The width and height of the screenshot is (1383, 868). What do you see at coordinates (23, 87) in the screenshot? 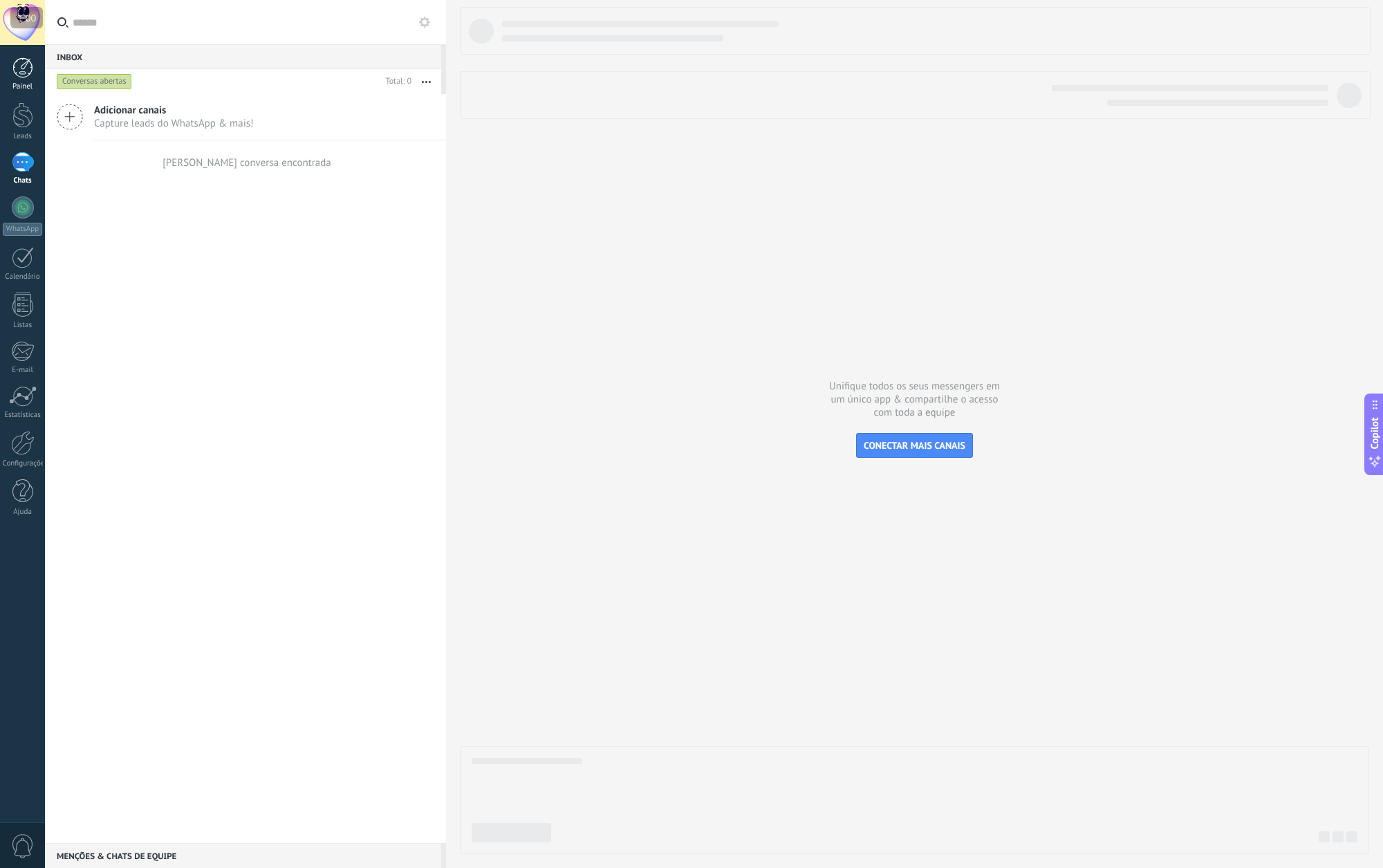
I see `div: Painel` at bounding box center [23, 87].